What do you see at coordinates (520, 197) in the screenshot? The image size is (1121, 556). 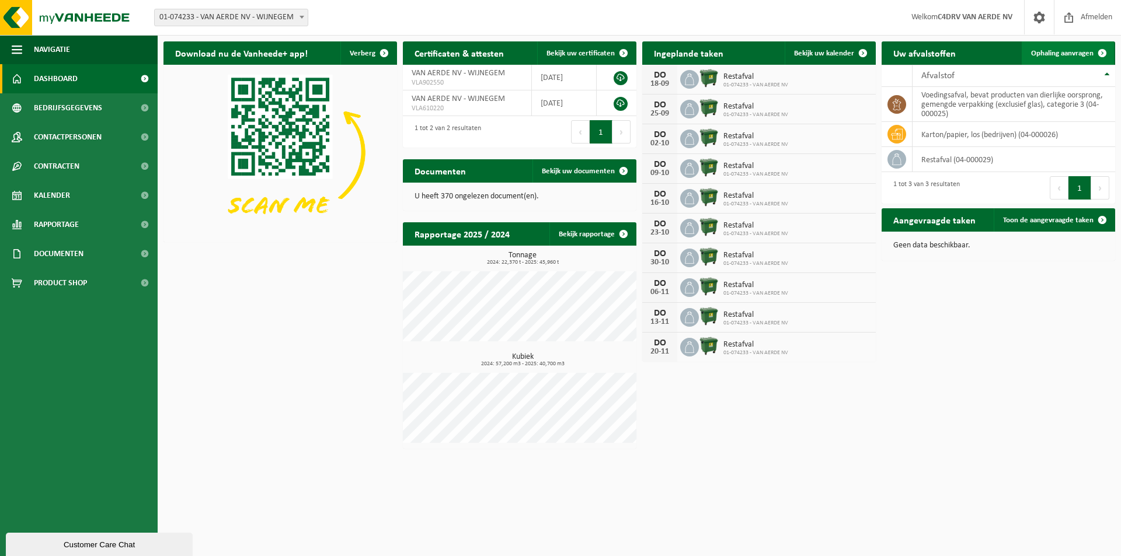 I see `p: U heeft 370 ongelezen document(en).` at bounding box center [520, 197].